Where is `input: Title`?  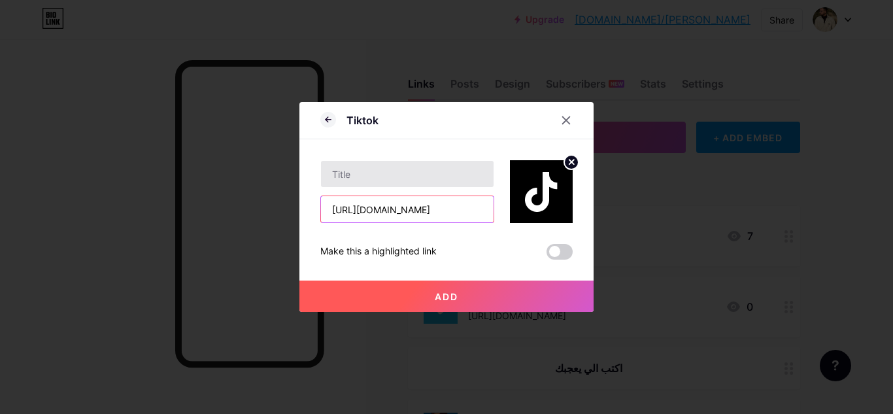
input: Title is located at coordinates (407, 174).